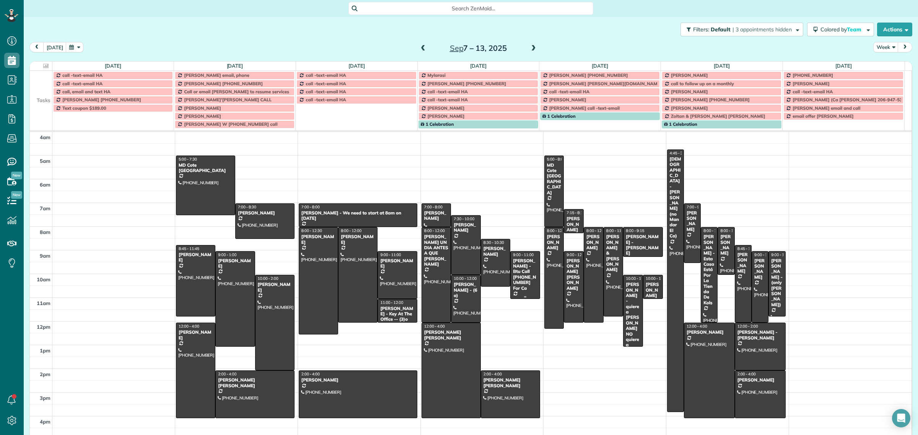  What do you see at coordinates (44, 280) in the screenshot?
I see `span: 10am` at bounding box center [44, 280].